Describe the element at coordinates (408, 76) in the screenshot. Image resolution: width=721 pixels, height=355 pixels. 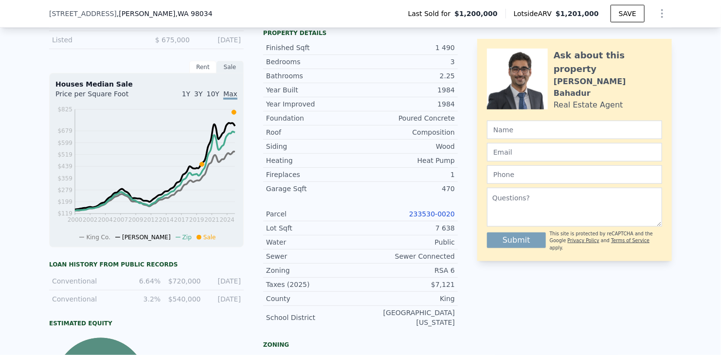
I see `div: 2.25` at that location.